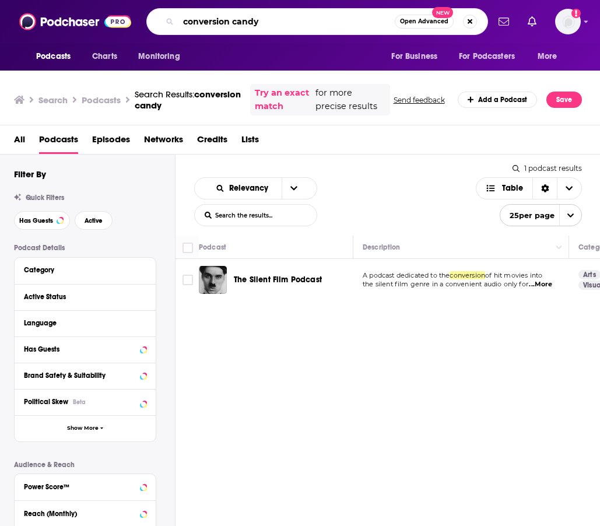 Image resolution: width=600 pixels, height=526 pixels. What do you see at coordinates (104, 57) in the screenshot?
I see `a: Charts` at bounding box center [104, 57].